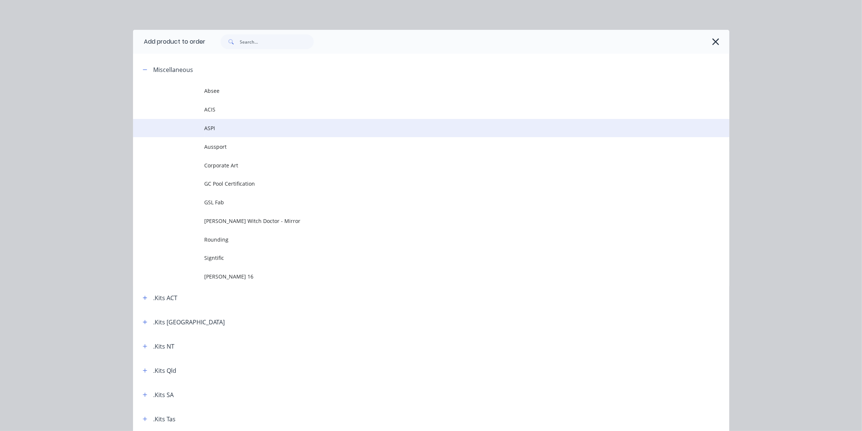  I want to click on span: ACIS, so click(415, 109).